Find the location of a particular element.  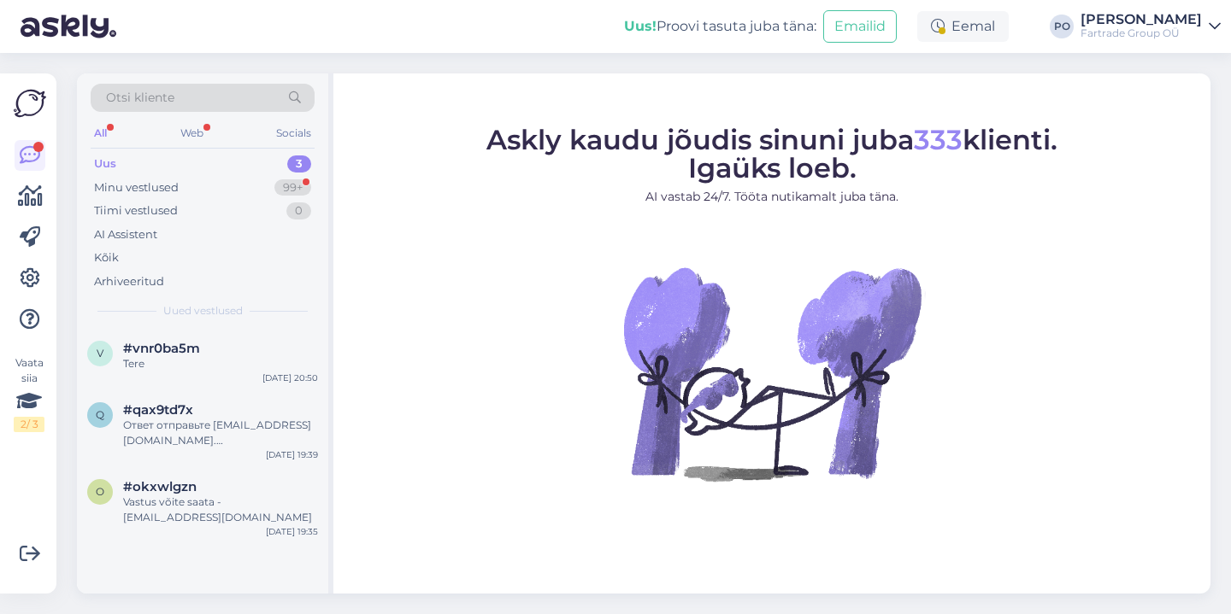

span: Otsi kliente is located at coordinates (140, 97).